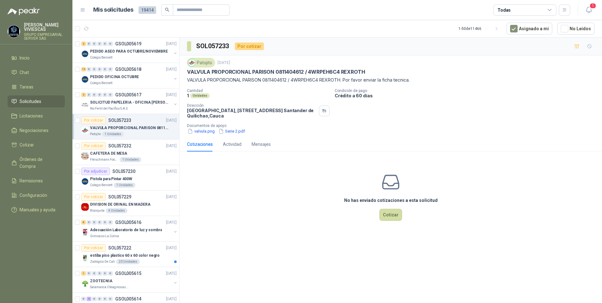  I want to click on span: Manuales y ayuda, so click(37, 210).